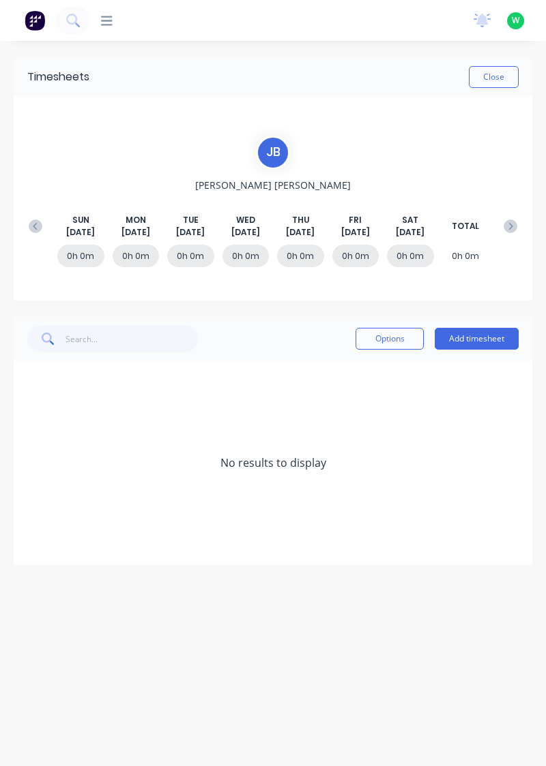 The image size is (546, 766). What do you see at coordinates (35, 20) in the screenshot?
I see `img: Factory` at bounding box center [35, 20].